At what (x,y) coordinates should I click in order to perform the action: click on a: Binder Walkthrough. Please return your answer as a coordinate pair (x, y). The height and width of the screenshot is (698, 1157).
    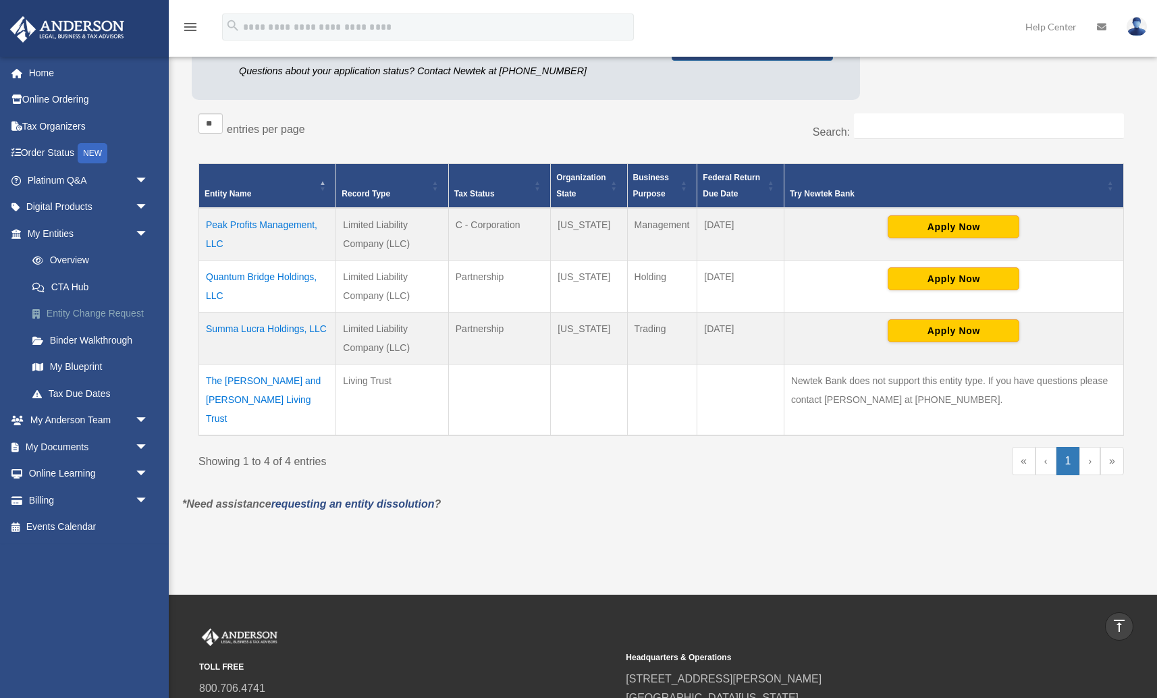
    Looking at the image, I should click on (94, 340).